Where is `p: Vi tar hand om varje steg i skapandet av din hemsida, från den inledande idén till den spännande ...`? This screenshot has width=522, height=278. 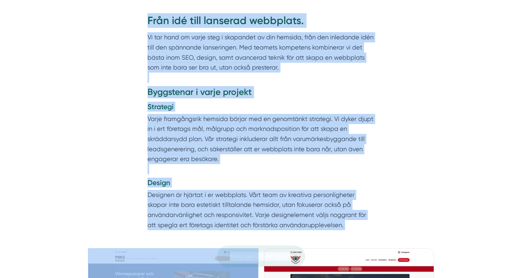 p: Vi tar hand om varje steg i skapandet av din hemsida, från den inledande idén till den spännande ... is located at coordinates (261, 57).